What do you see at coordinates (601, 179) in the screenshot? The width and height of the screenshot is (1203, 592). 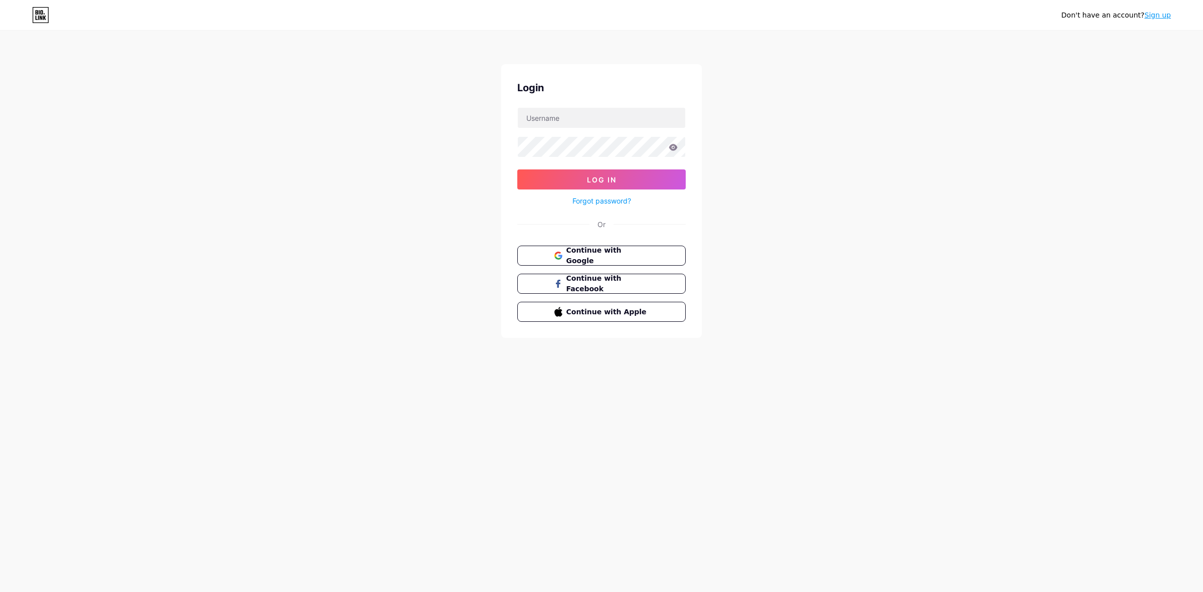 I see `button: Log In` at bounding box center [601, 179].